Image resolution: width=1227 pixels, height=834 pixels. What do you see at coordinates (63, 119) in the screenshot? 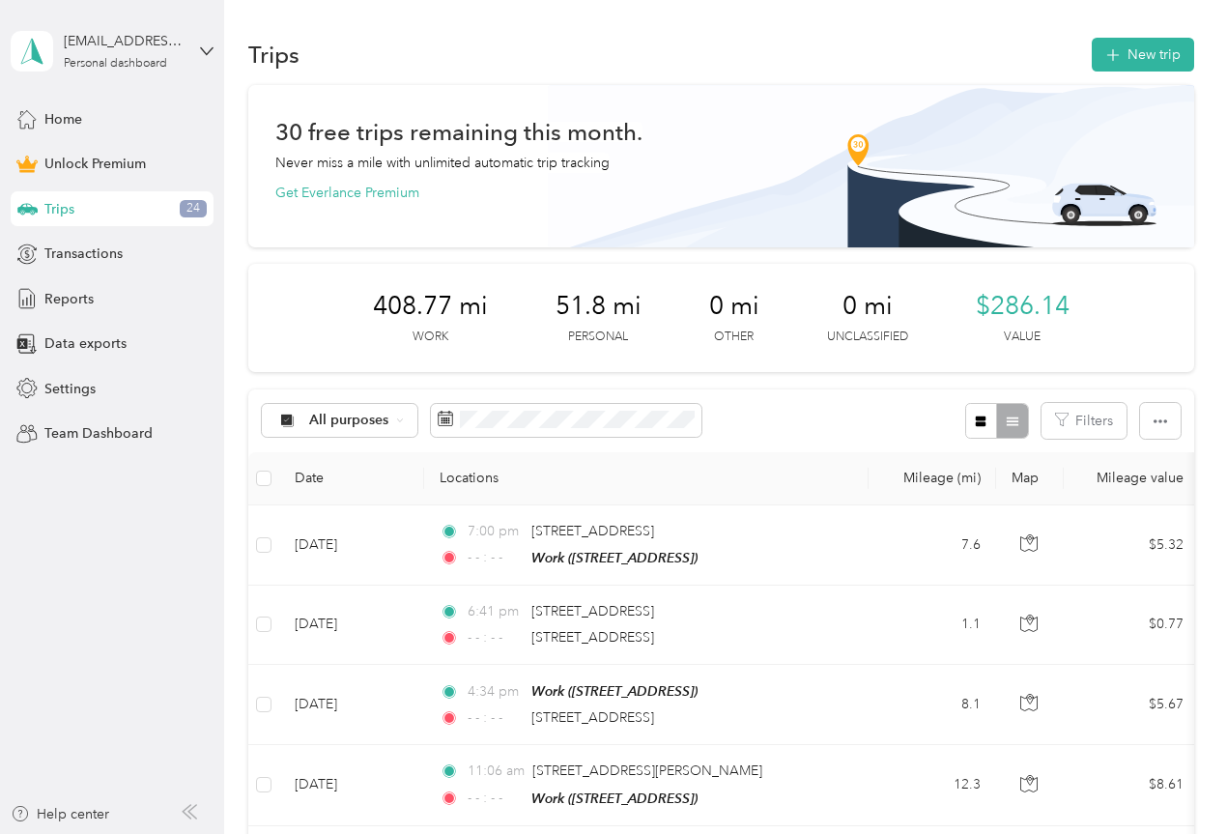
I see `span: Home` at bounding box center [63, 119].